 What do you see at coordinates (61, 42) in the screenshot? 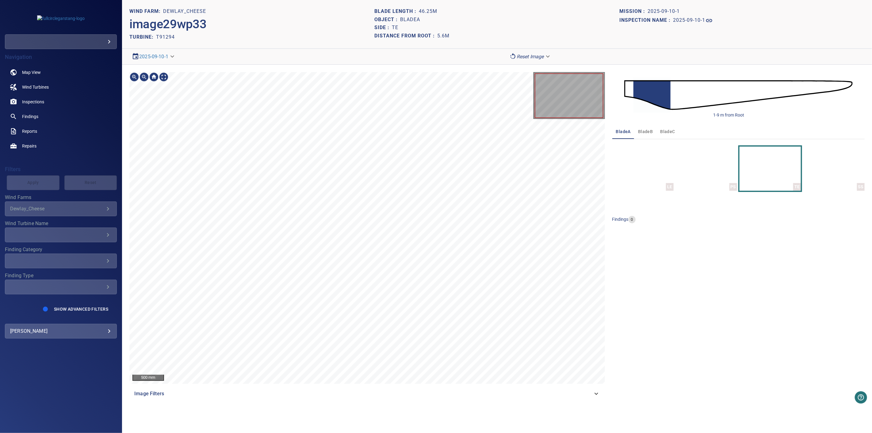
I see `div: fullcirclegarstang` at bounding box center [61, 42].